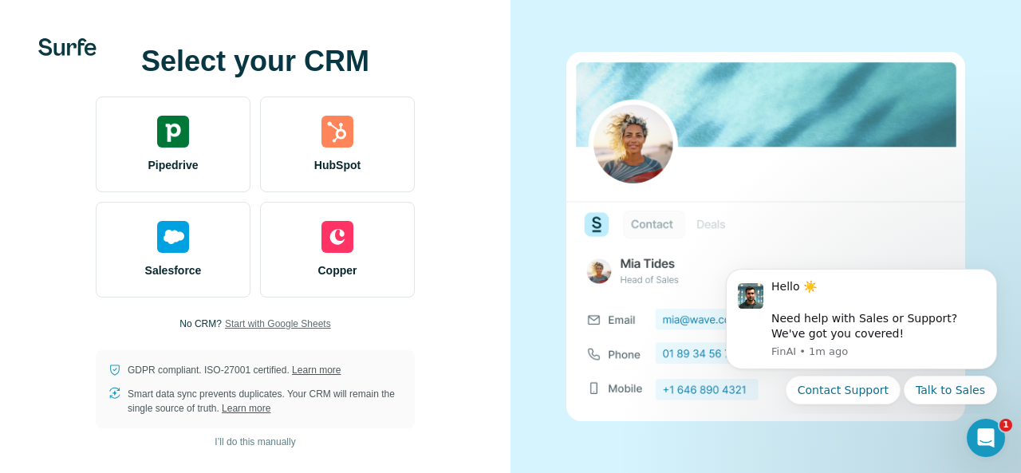  Describe the element at coordinates (338, 132) in the screenshot. I see `img: hubspot's logo` at that location.